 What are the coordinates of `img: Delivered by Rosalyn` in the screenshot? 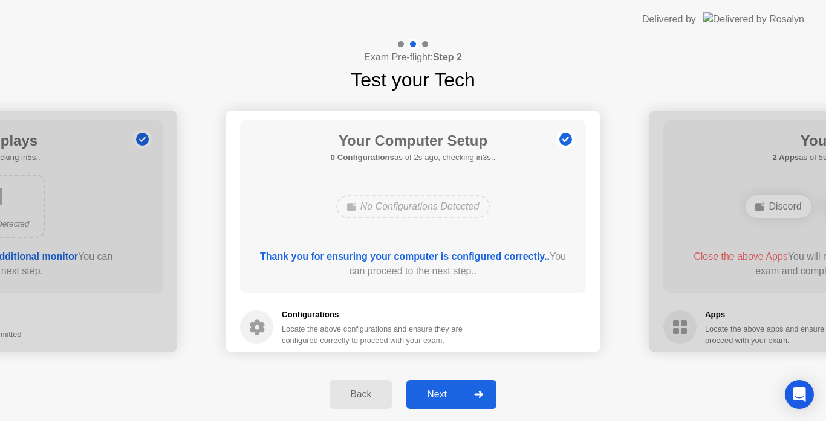 It's located at (753, 19).